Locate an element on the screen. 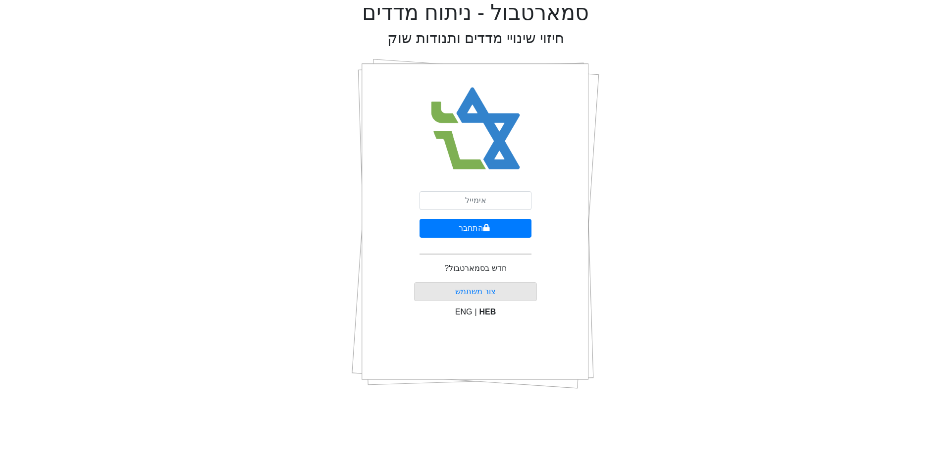  button: צור משתמש is located at coordinates (476, 292).